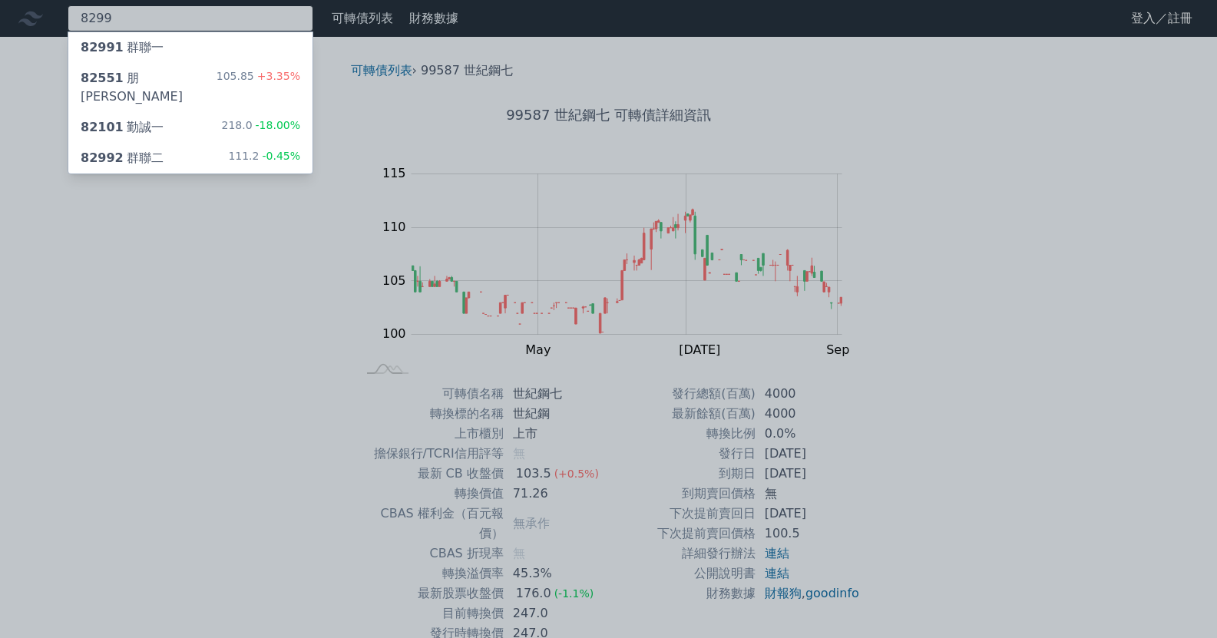  I want to click on div: 聊天小工具, so click(1179, 601).